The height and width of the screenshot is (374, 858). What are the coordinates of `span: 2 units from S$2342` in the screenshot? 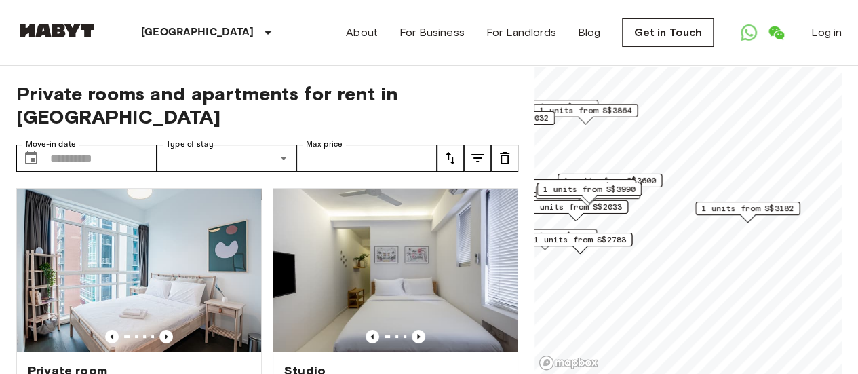 It's located at (584, 186).